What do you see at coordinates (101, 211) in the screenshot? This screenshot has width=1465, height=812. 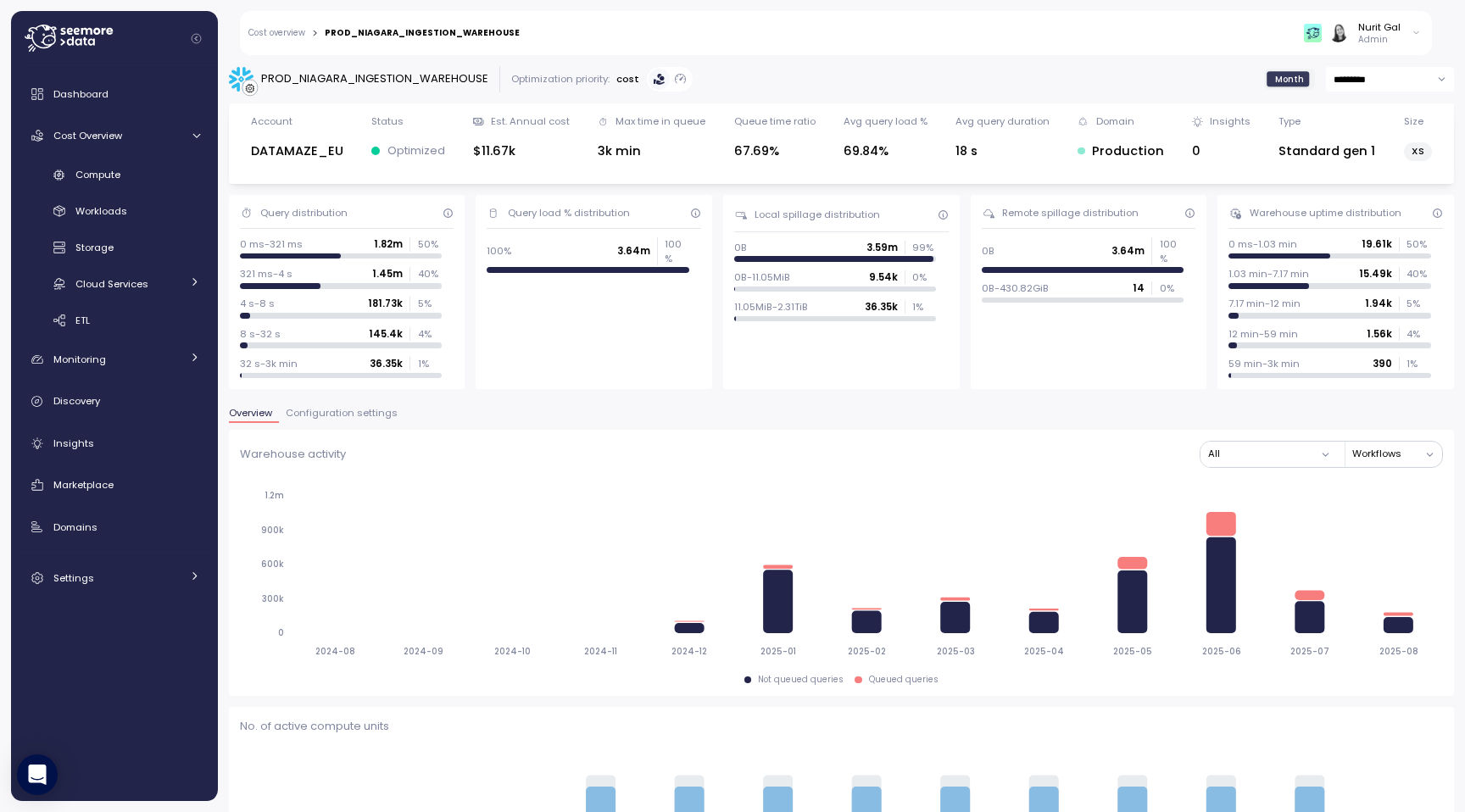 I see `span: Workloads` at bounding box center [101, 211].